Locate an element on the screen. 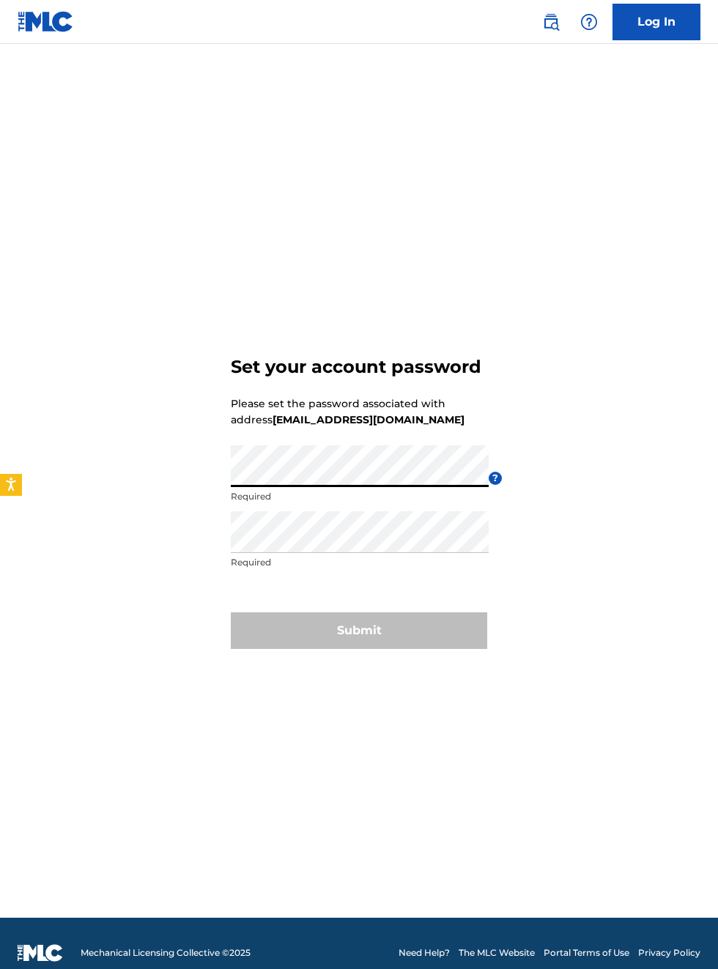  a: Public Search is located at coordinates (551, 22).